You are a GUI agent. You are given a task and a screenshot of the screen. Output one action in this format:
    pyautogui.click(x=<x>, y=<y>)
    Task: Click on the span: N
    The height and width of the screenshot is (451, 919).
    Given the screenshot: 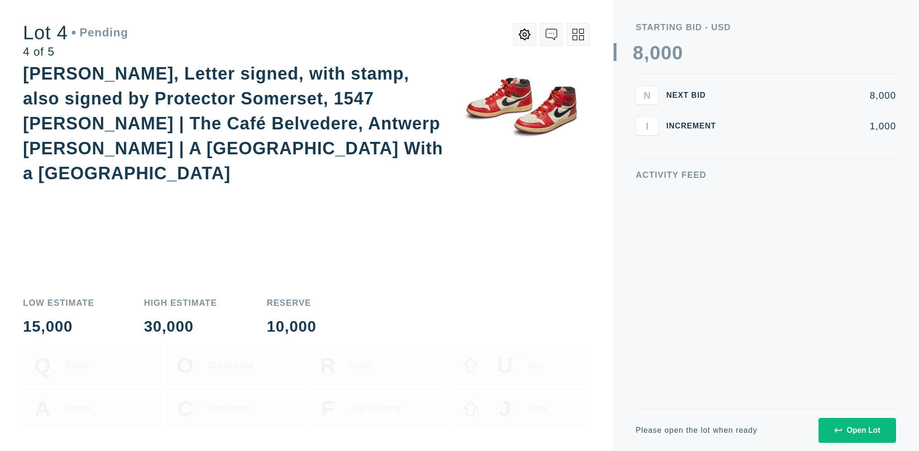 What is the action you would take?
    pyautogui.click(x=647, y=95)
    